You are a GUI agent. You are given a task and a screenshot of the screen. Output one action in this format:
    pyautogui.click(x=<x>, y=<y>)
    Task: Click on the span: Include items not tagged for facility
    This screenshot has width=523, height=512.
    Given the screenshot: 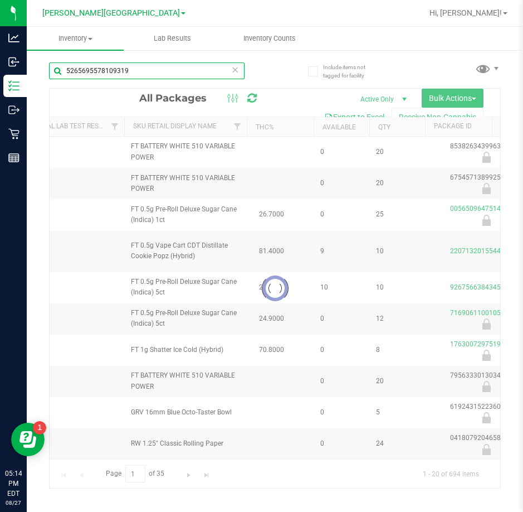 What is the action you would take?
    pyautogui.click(x=351, y=71)
    